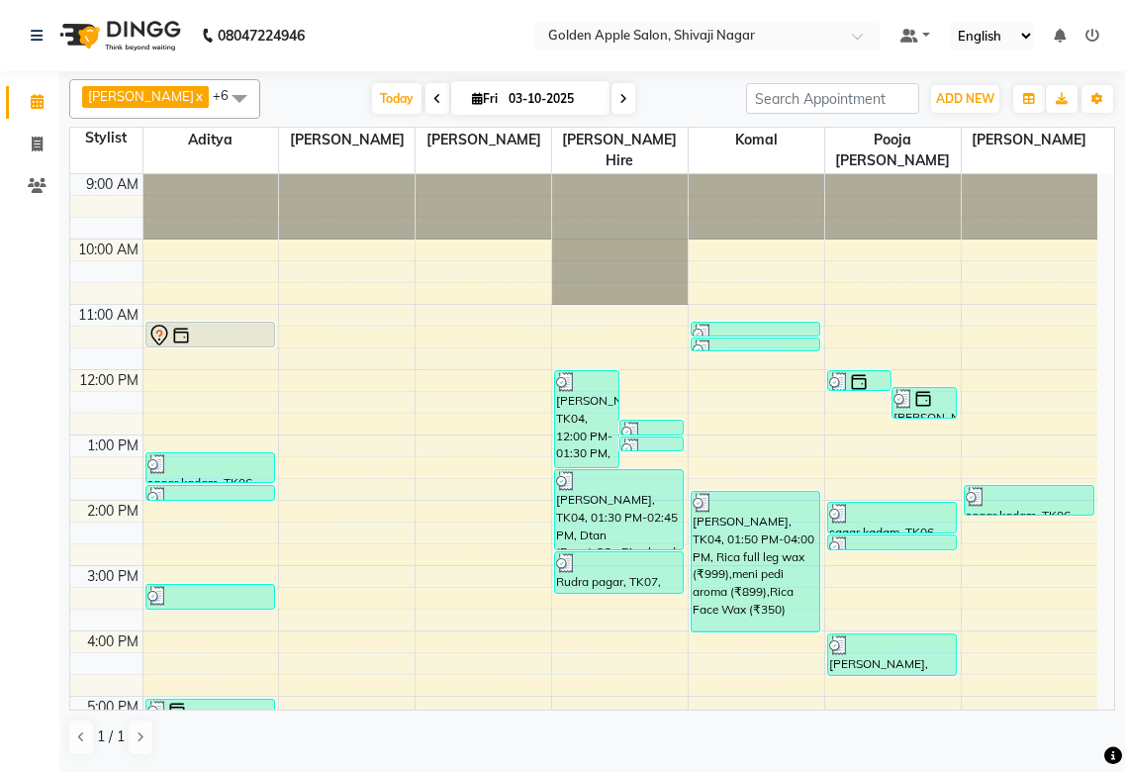  Describe the element at coordinates (211, 140) in the screenshot. I see `span: Aditya` at that location.